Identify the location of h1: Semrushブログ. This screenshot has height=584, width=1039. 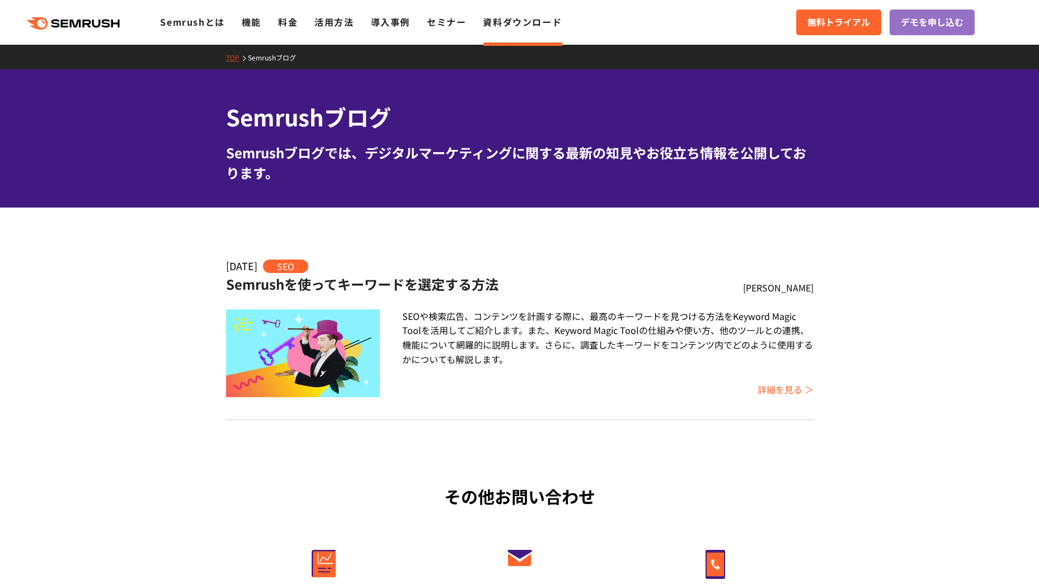
(520, 117).